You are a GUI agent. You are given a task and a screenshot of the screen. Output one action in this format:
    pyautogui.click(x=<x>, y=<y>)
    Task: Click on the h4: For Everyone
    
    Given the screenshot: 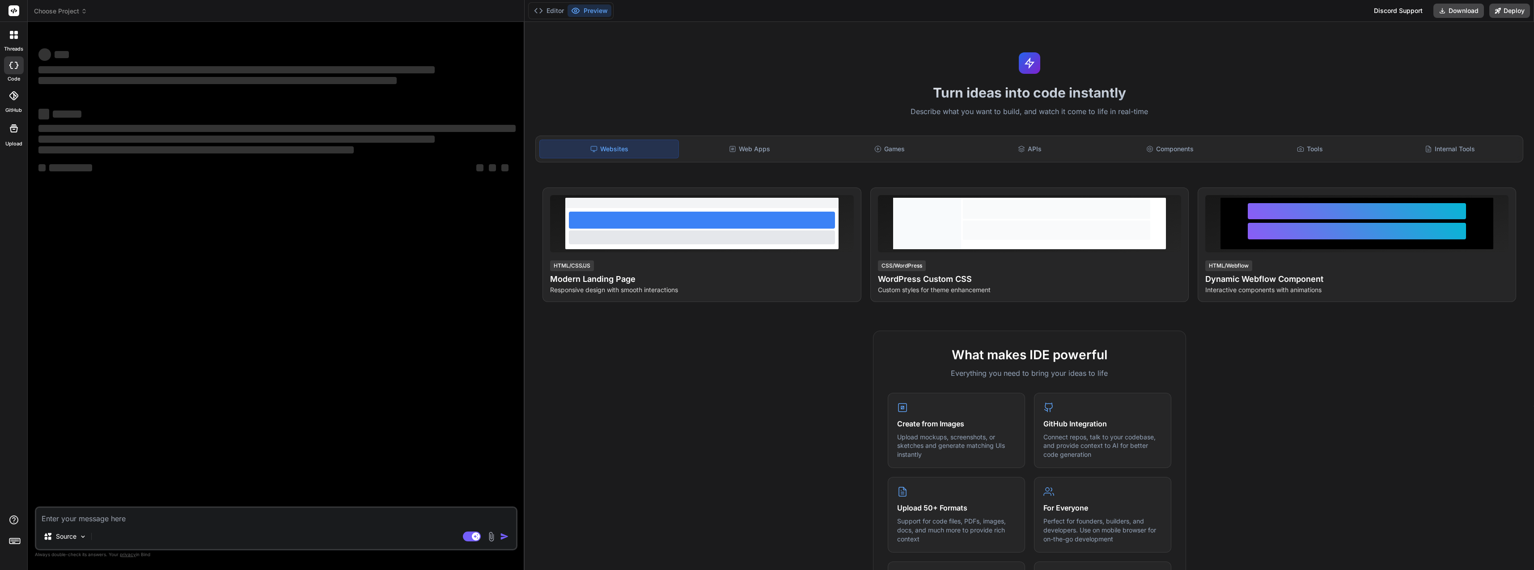 What is the action you would take?
    pyautogui.click(x=1102, y=507)
    